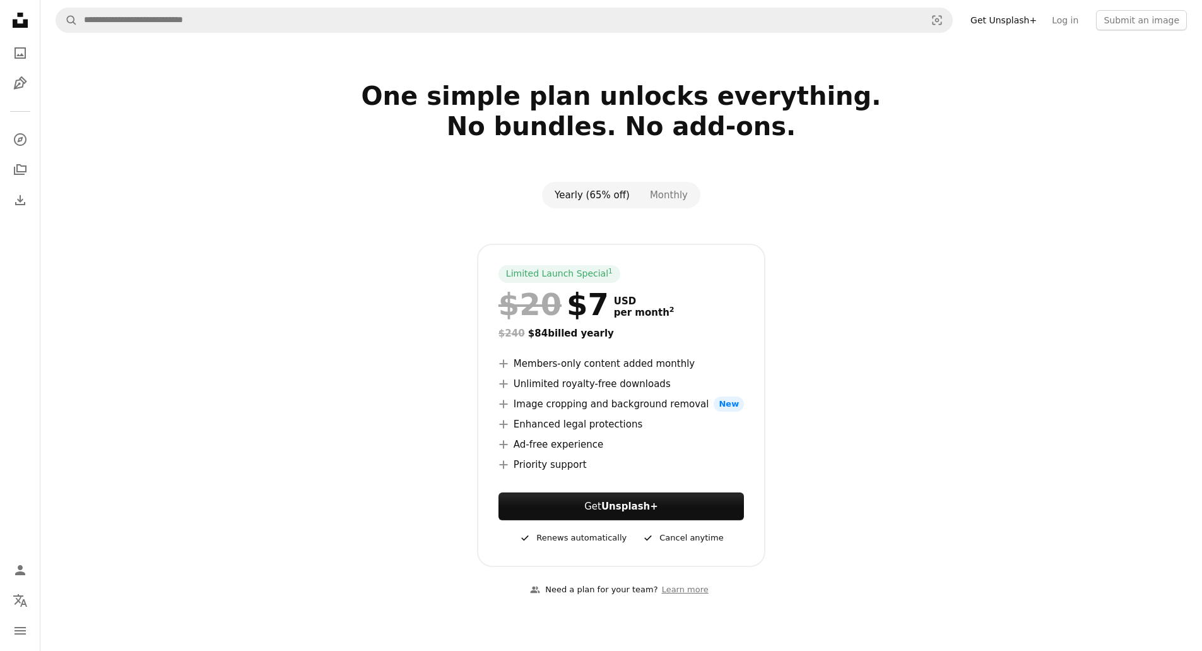  Describe the element at coordinates (20, 631) in the screenshot. I see `button: Menu` at that location.